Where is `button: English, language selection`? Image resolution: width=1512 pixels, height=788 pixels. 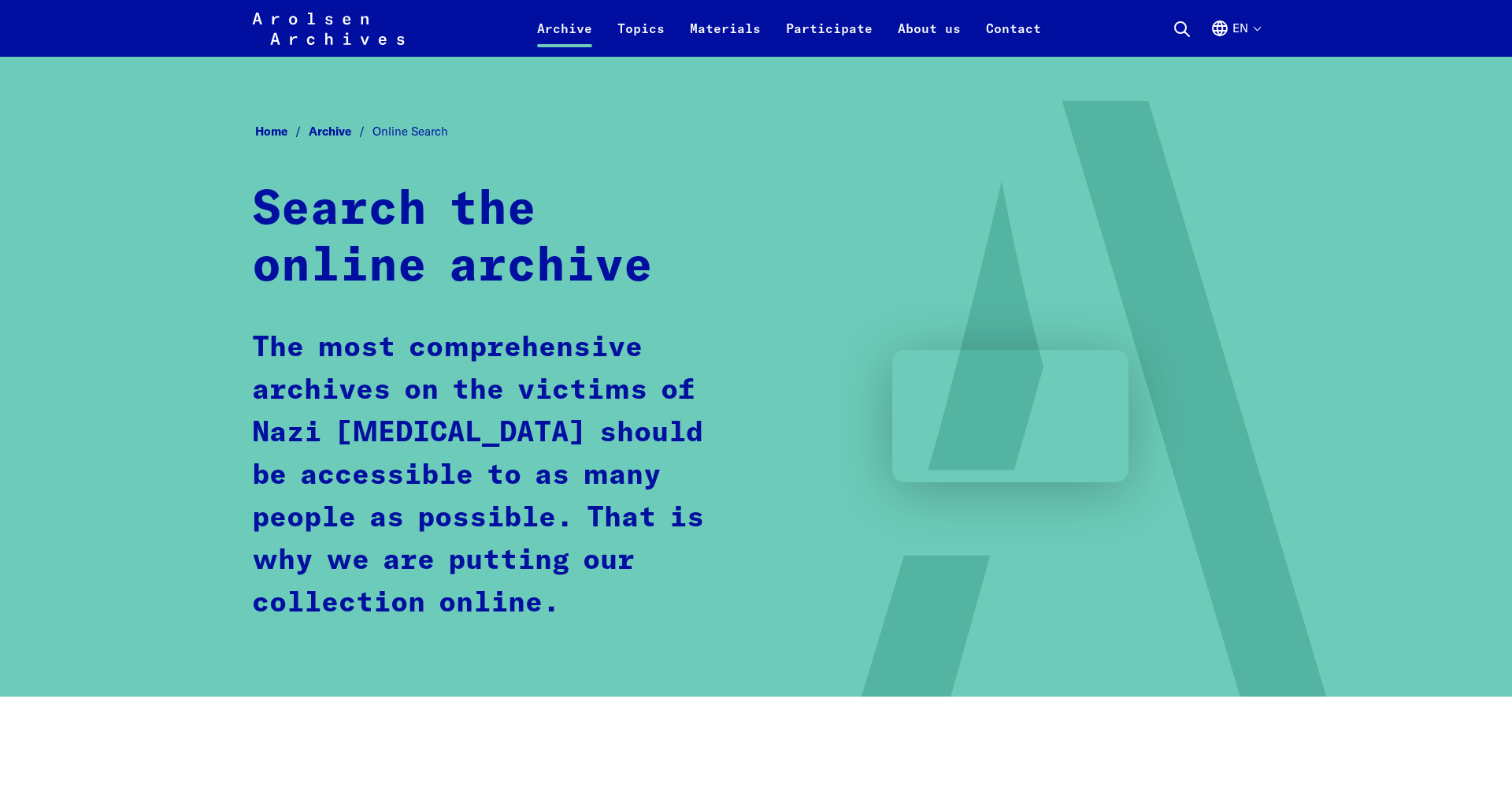
button: English, language selection is located at coordinates (1234, 38).